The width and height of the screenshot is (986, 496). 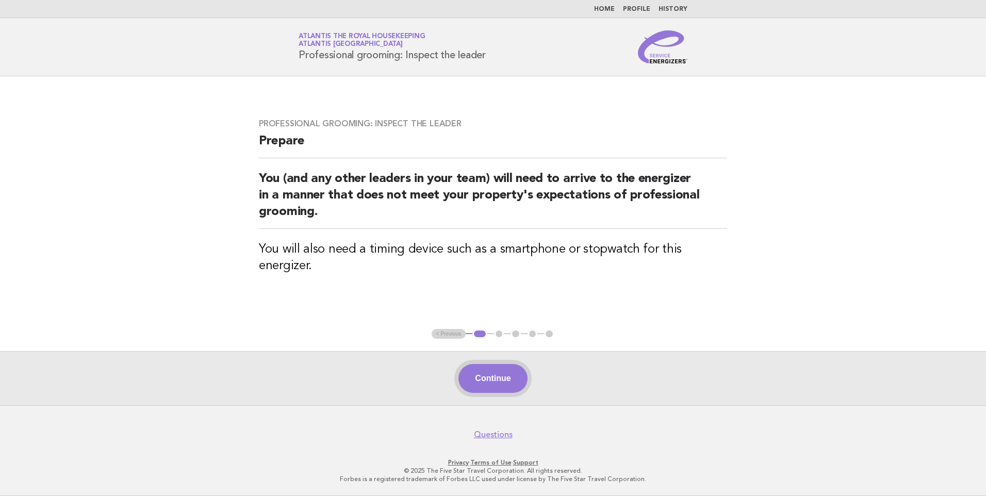 I want to click on a: Profile, so click(x=636, y=9).